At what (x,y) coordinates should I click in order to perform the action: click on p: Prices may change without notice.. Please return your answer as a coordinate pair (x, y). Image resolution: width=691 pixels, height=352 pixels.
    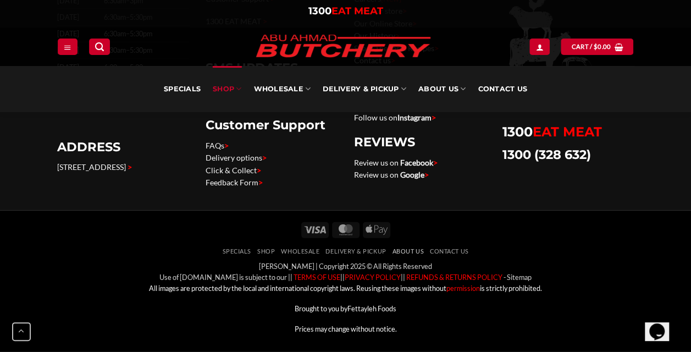
    Looking at the image, I should click on (346, 329).